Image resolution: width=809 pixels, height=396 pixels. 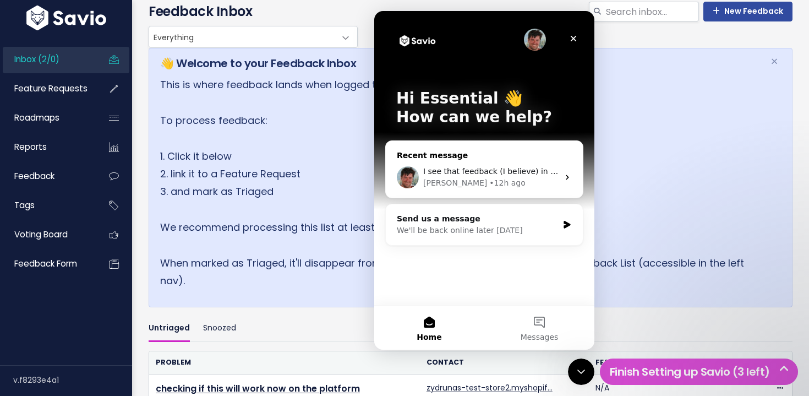 What do you see at coordinates (103, 207) in the screenshot?
I see `div: Send us a message` at bounding box center [103, 207].